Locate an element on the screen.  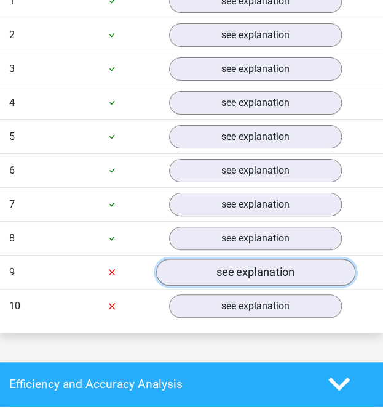
h4: Efficiency and Accuracy Analysis is located at coordinates (159, 383).